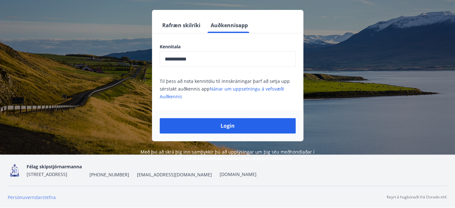 The image size is (455, 208). I want to click on a: Nánar um uppsetningu á vefsvæði Auðkennis, so click(222, 93).